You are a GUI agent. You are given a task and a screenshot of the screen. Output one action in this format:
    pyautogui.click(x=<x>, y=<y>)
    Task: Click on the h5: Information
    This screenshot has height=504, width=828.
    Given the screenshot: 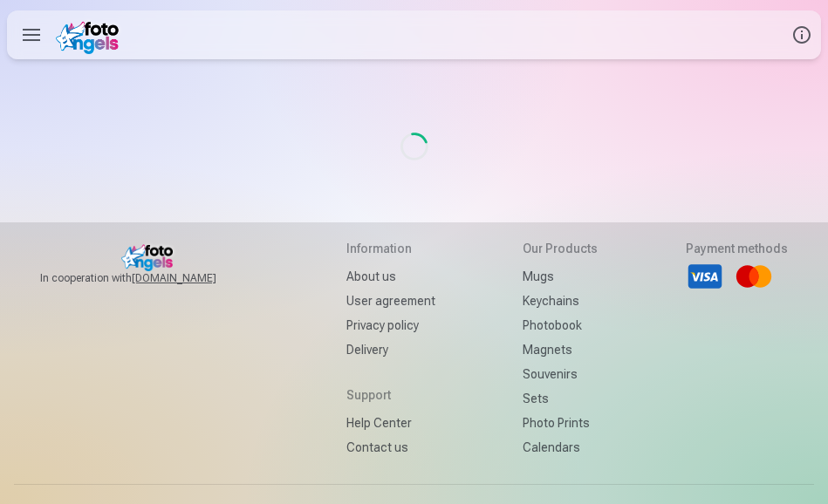 What is the action you would take?
    pyautogui.click(x=391, y=249)
    